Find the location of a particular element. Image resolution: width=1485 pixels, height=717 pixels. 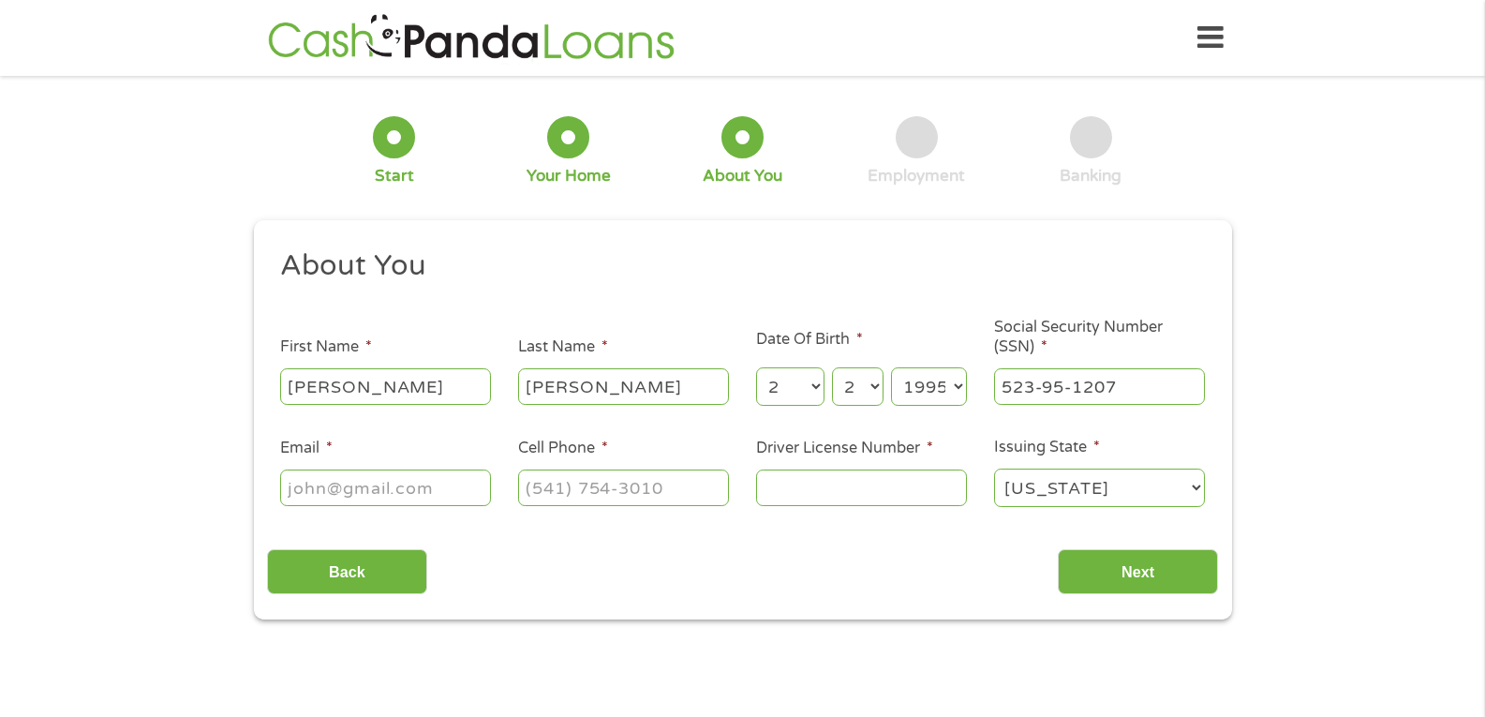

div: Start is located at coordinates (394, 176).